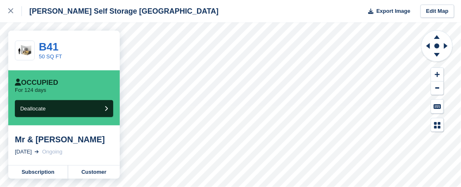 This screenshot has width=461, height=187. I want to click on div: Ongoing, so click(52, 151).